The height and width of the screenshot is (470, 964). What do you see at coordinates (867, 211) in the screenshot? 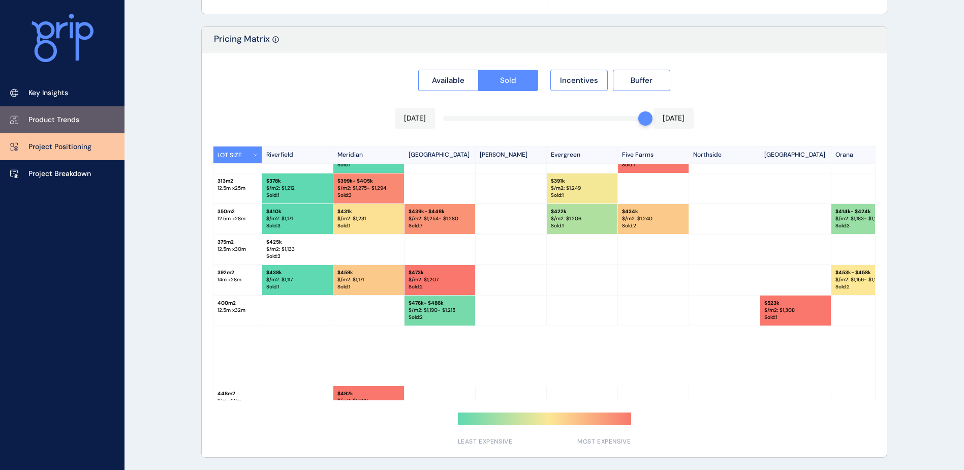
I see `p: $ 414k - $424k` at bounding box center [867, 211].